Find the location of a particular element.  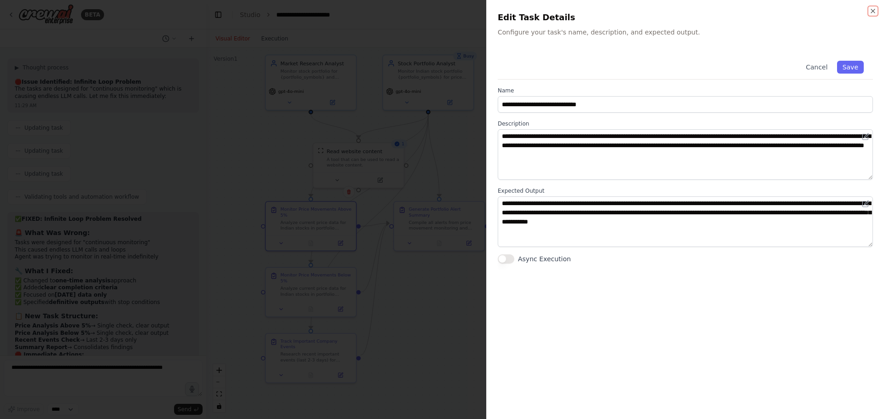

label: Expected Output is located at coordinates (685, 191).